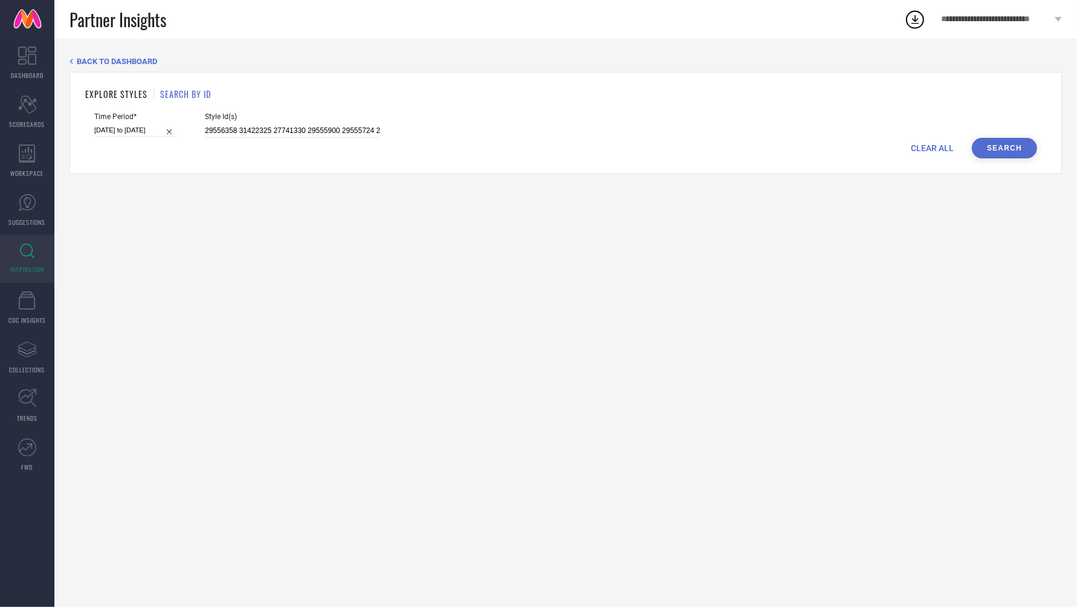  Describe the element at coordinates (118, 19) in the screenshot. I see `span: Partner Insights` at that location.